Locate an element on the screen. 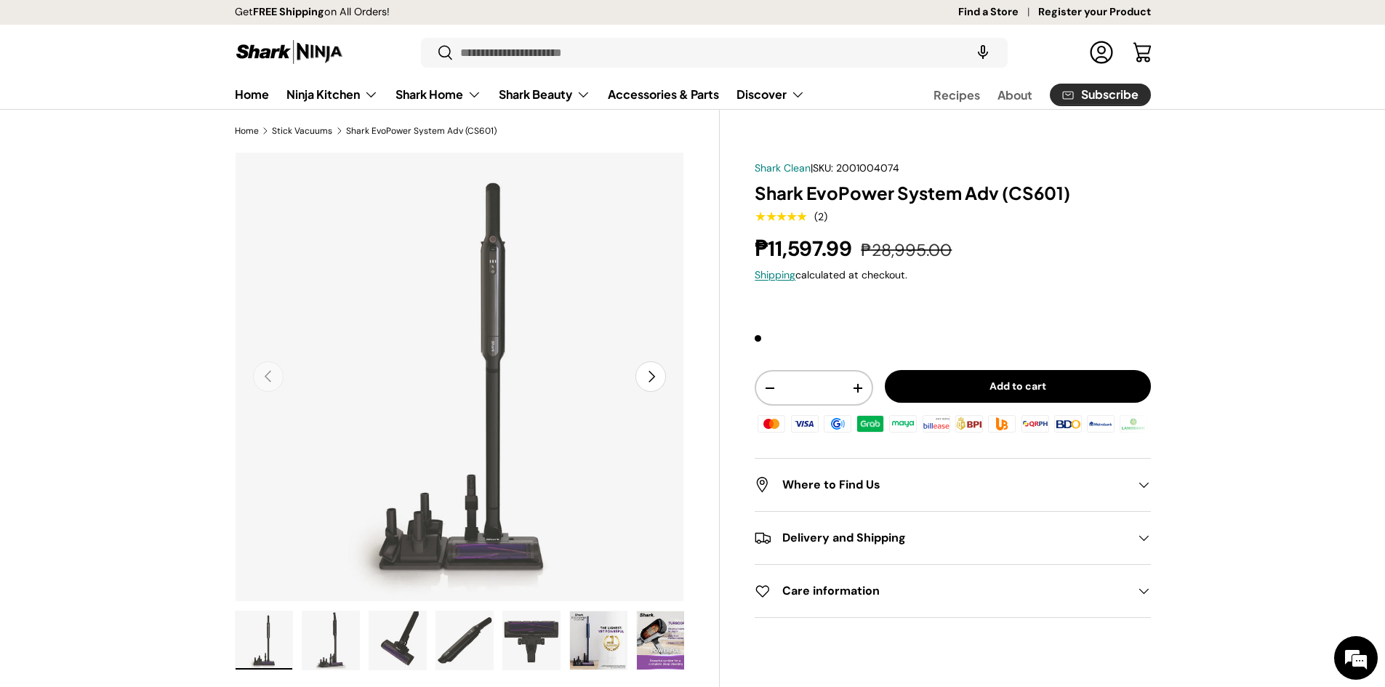 This screenshot has height=687, width=1385. span: 2001004074 is located at coordinates (867, 168).